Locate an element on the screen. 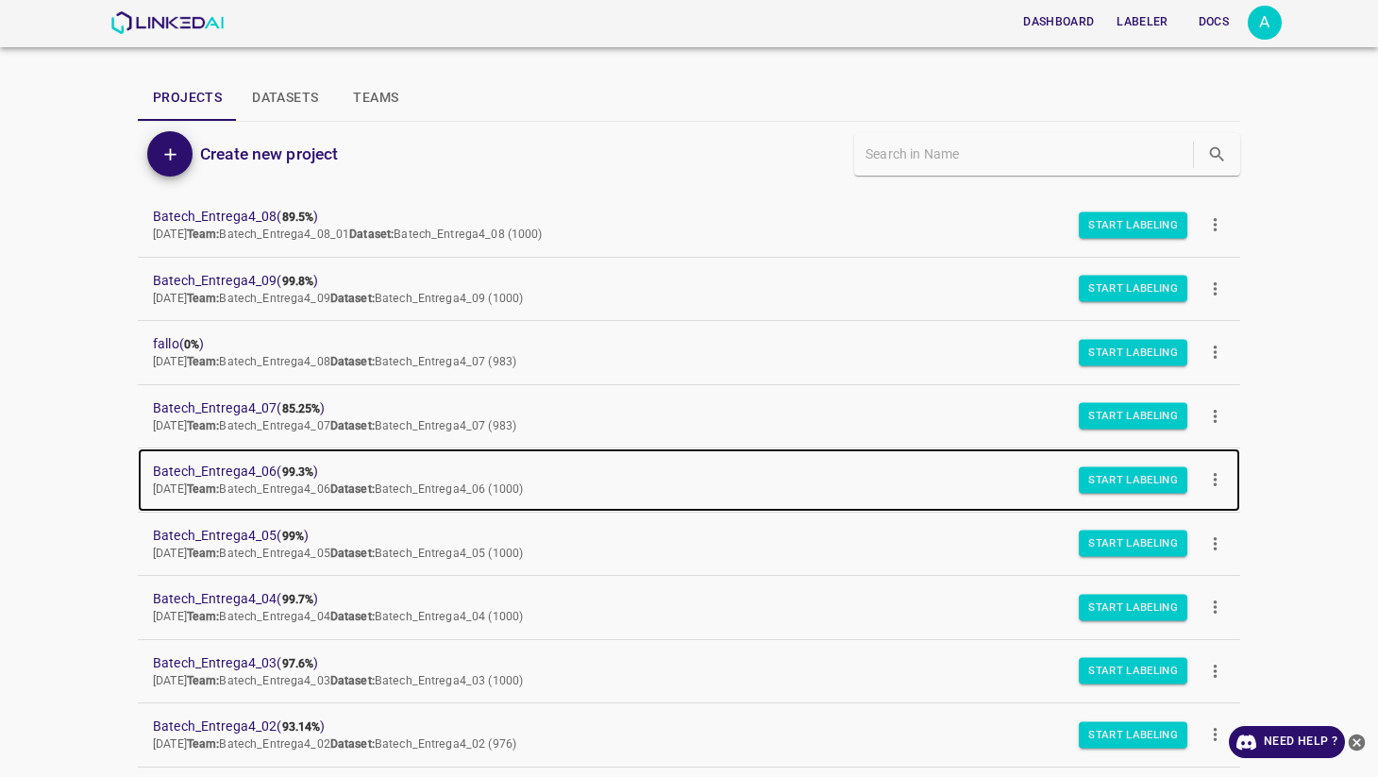 Image resolution: width=1378 pixels, height=777 pixels. b: 85.25% is located at coordinates (301, 409).